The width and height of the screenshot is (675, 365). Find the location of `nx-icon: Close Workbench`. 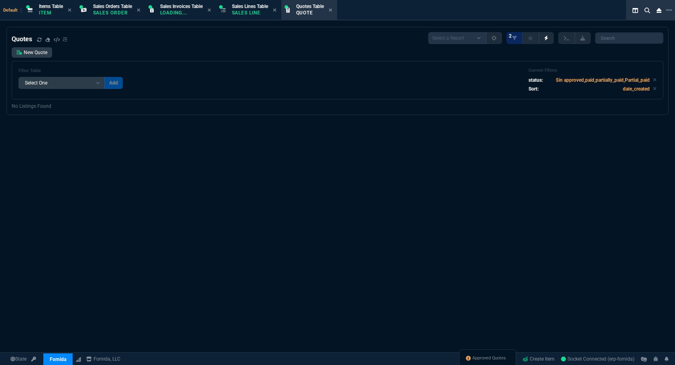

nx-icon: Close Workbench is located at coordinates (659, 10).